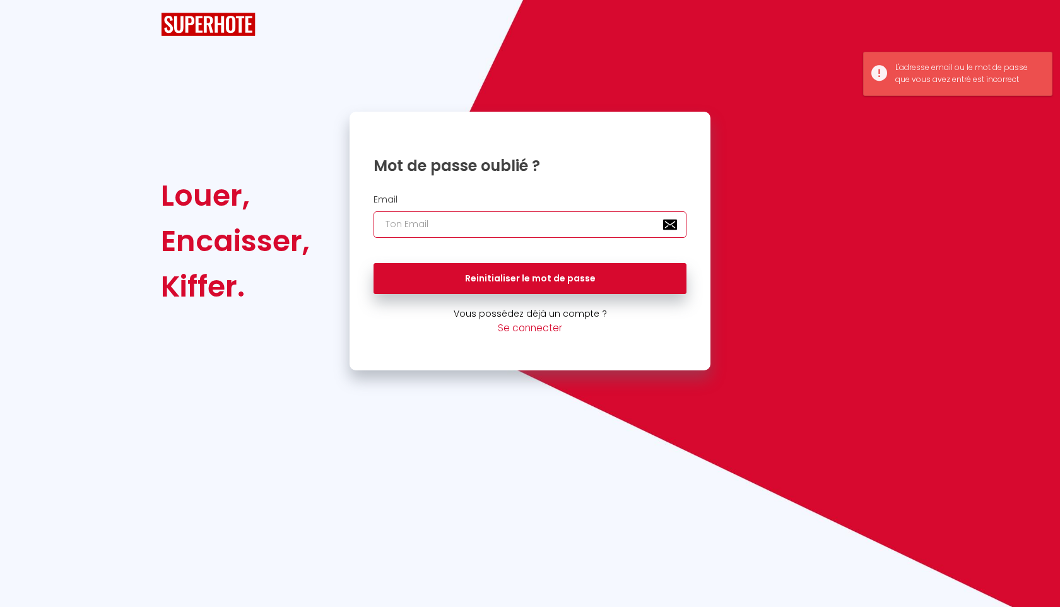  Describe the element at coordinates (235, 196) in the screenshot. I see `div: Louer,` at that location.